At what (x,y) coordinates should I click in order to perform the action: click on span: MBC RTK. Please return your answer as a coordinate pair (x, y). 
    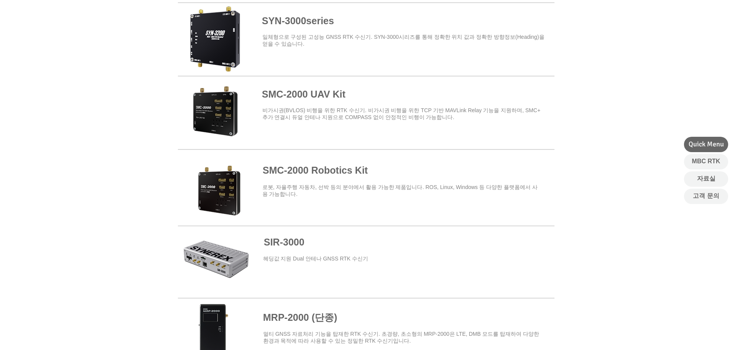
    Looking at the image, I should click on (706, 161).